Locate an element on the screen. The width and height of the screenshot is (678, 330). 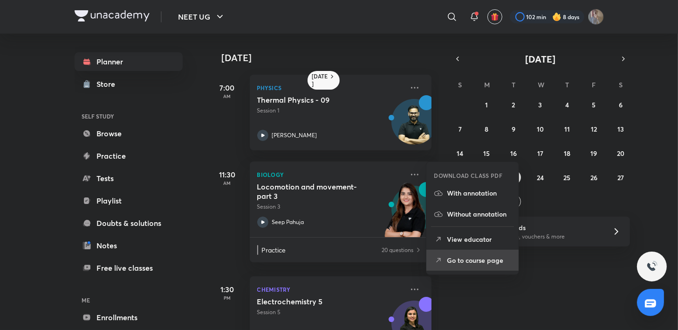
button: September 13, 2025 is located at coordinates (621, 129).